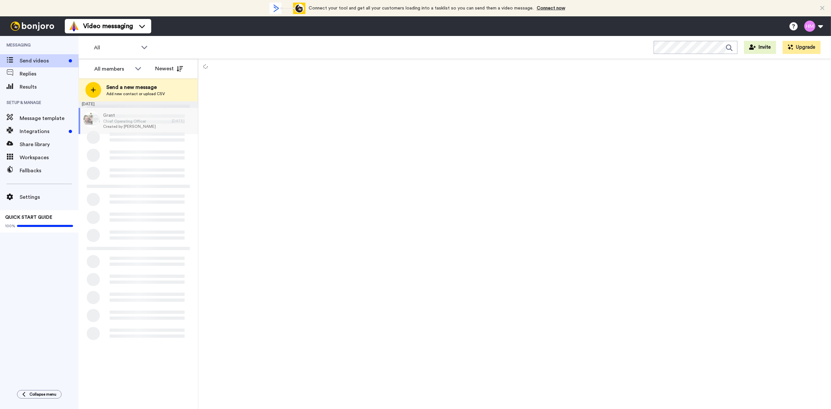 The height and width of the screenshot is (409, 831). I want to click on span: Fallbacks, so click(49, 171).